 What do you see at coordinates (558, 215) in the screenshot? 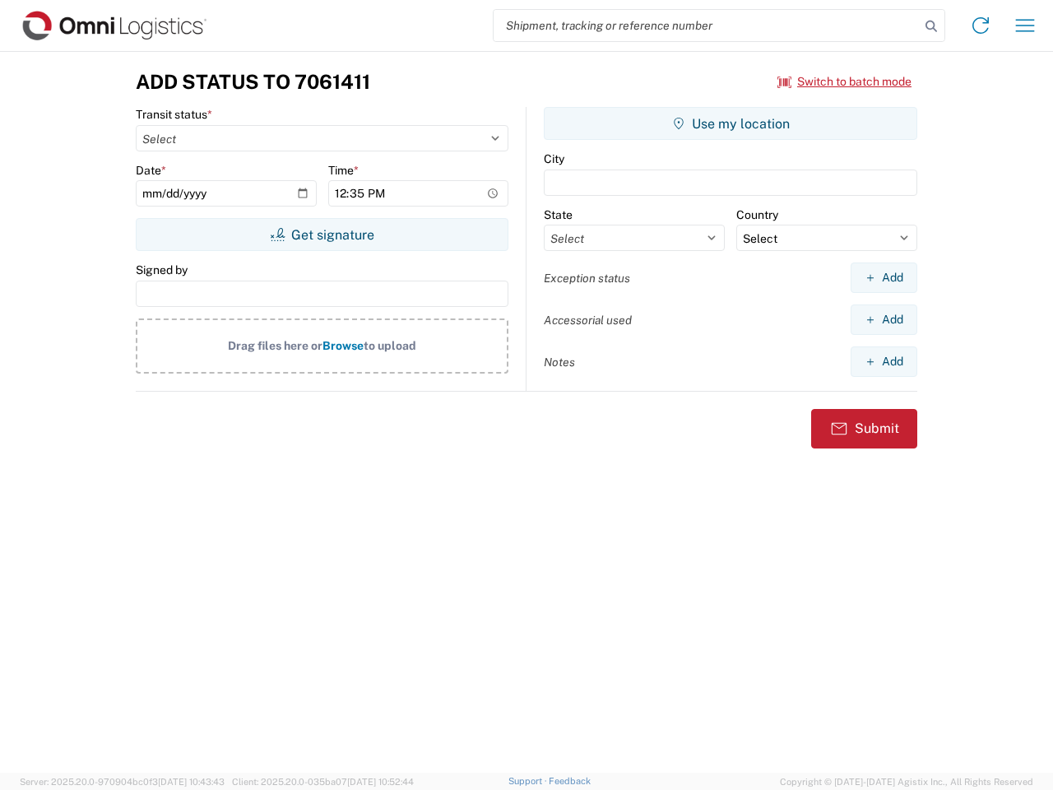
I see `label: State` at bounding box center [558, 215].